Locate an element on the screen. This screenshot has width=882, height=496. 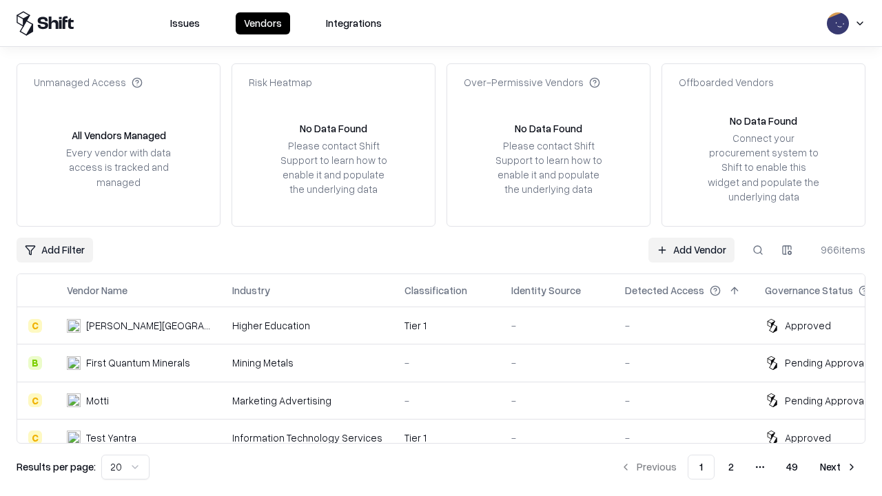
div: Unmanaged Access is located at coordinates (88, 82).